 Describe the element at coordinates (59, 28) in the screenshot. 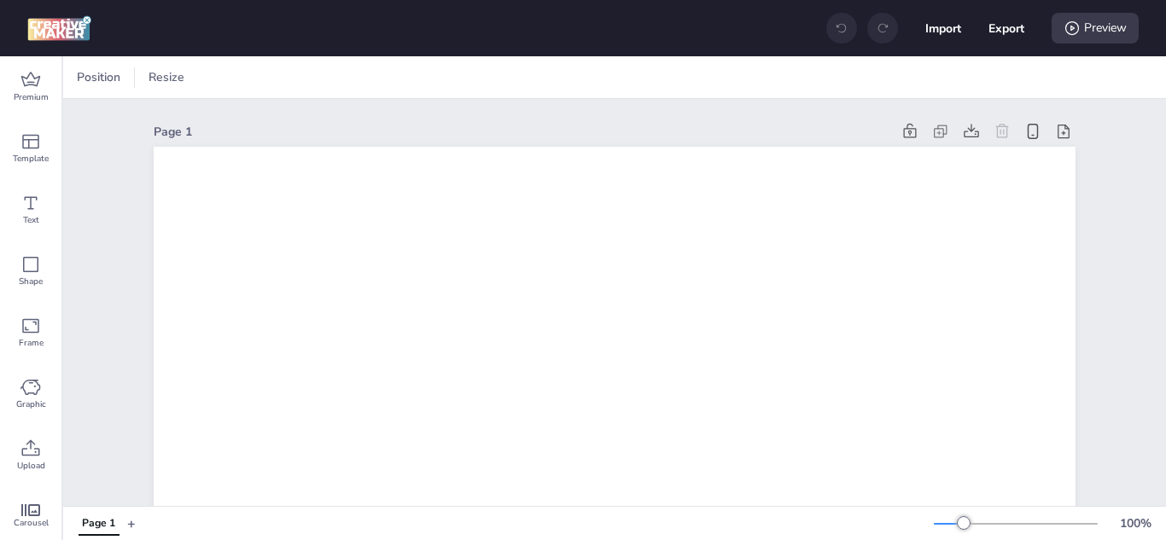

I see `img: logo Creative Maker` at that location.